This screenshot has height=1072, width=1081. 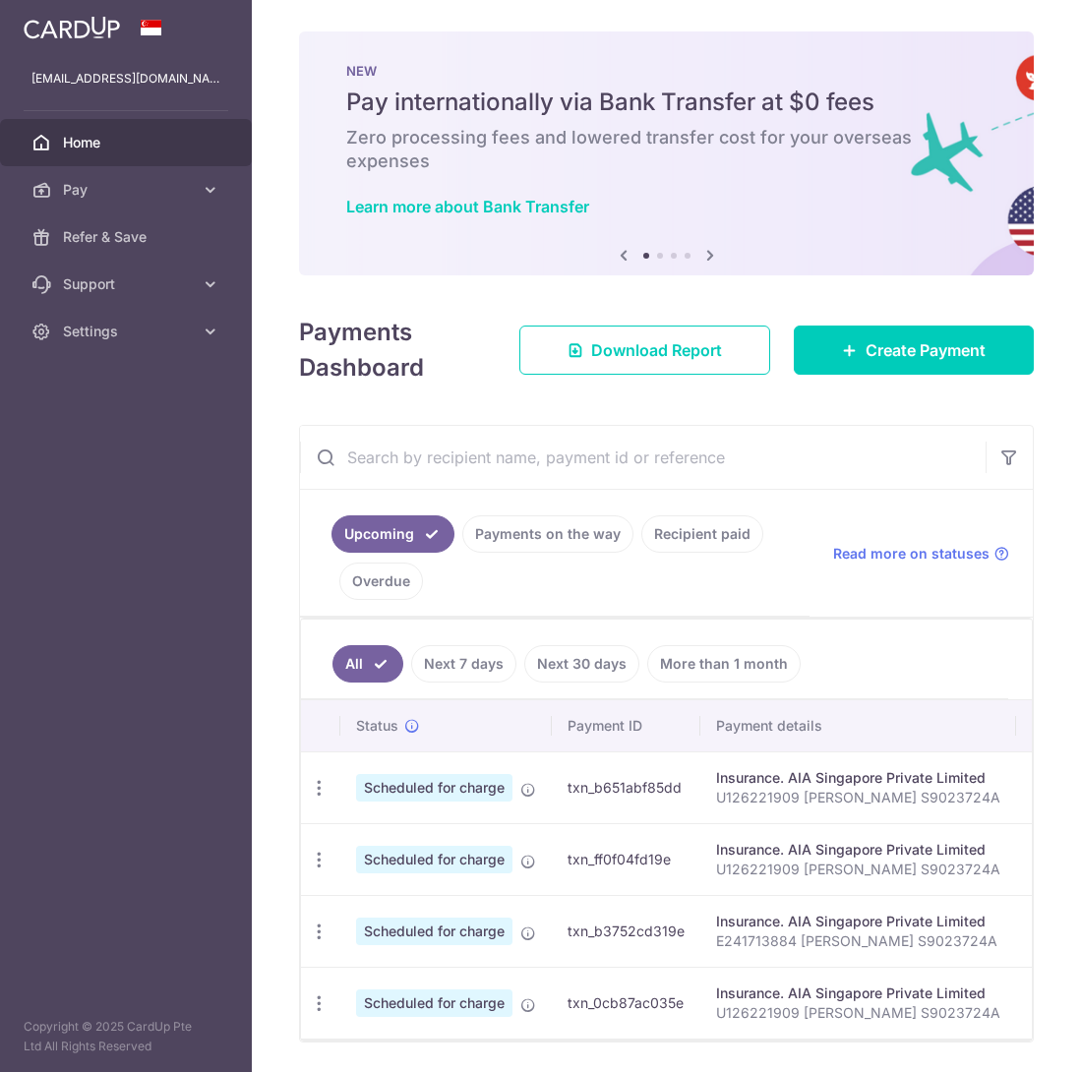 What do you see at coordinates (467, 207) in the screenshot?
I see `a: Learn more about Bank Transfer` at bounding box center [467, 207].